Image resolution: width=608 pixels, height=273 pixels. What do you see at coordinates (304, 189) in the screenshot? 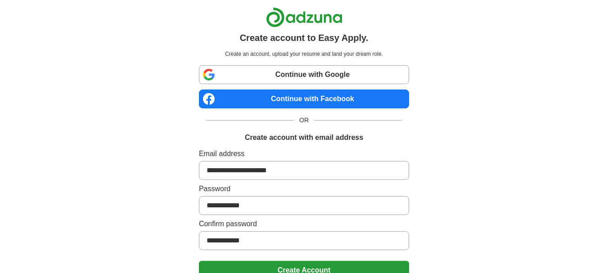
I see `label: Password` at bounding box center [304, 189].